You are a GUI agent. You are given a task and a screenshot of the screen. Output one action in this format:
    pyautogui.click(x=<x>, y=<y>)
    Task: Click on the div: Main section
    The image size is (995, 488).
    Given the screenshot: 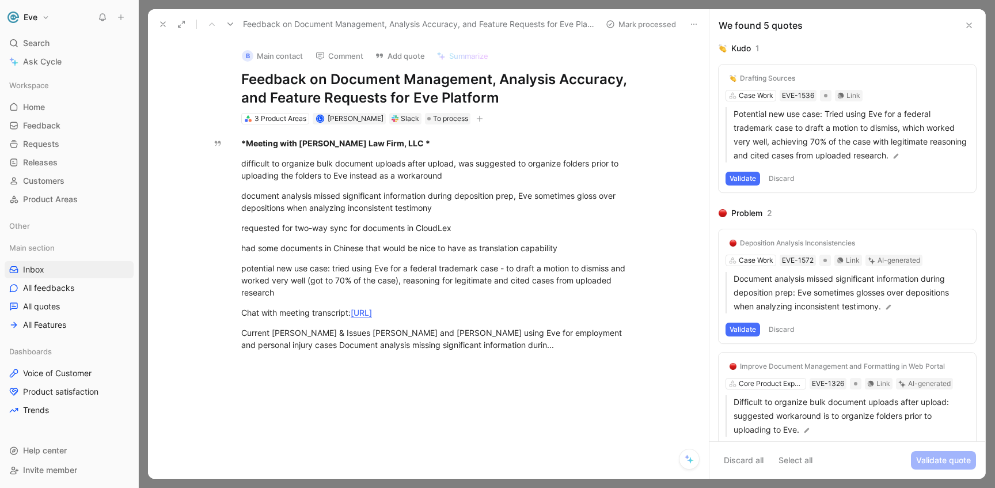 What is the action you would take?
    pyautogui.click(x=69, y=248)
    